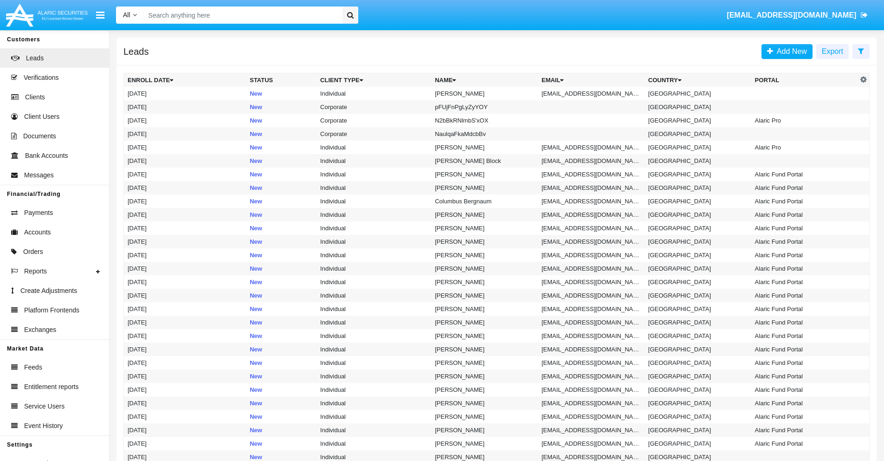  What do you see at coordinates (33, 367) in the screenshot?
I see `span: Feeds` at bounding box center [33, 367].